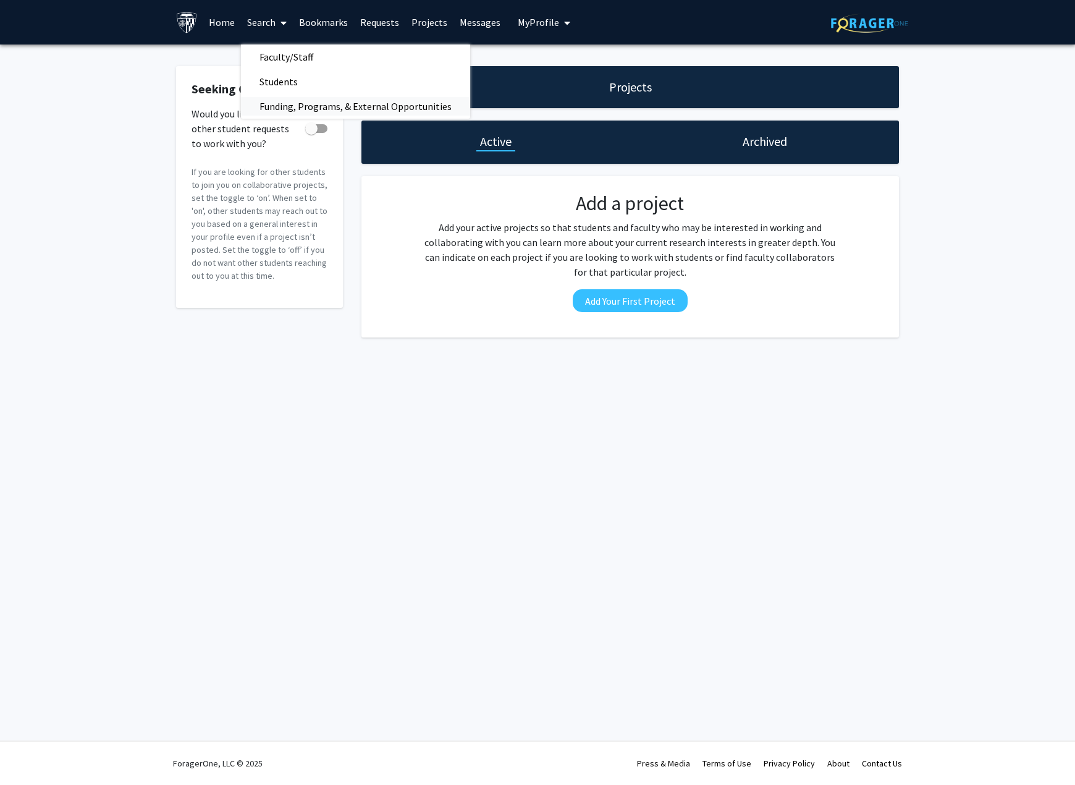  What do you see at coordinates (765, 142) in the screenshot?
I see `h1: Archived` at bounding box center [765, 142].